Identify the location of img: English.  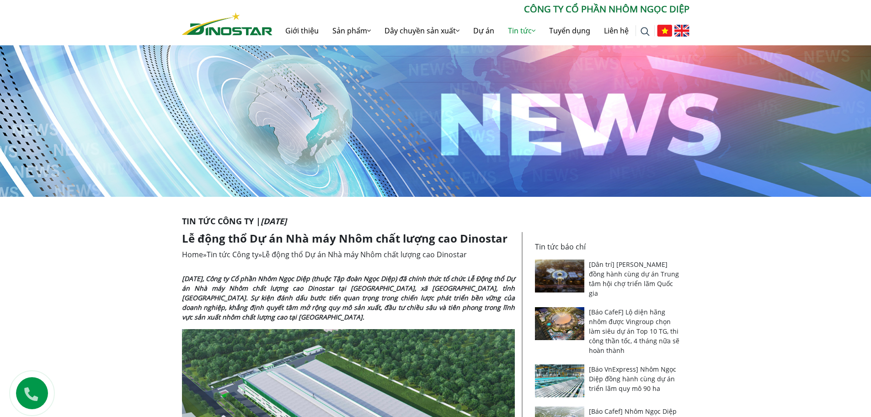
(682, 31).